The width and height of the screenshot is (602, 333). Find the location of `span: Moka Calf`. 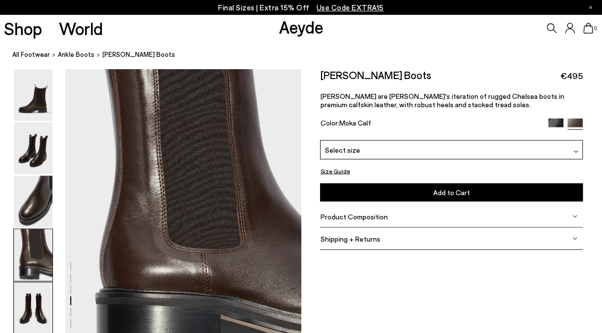

span: Moka Calf is located at coordinates (355, 123).